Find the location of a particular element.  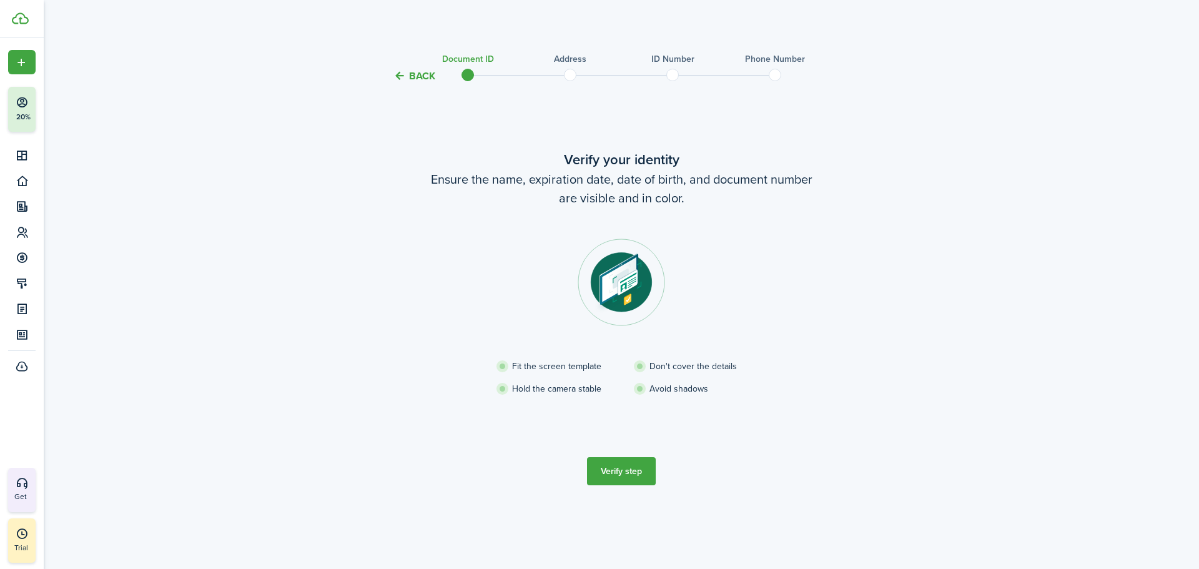

button: Open menu is located at coordinates (22, 62).